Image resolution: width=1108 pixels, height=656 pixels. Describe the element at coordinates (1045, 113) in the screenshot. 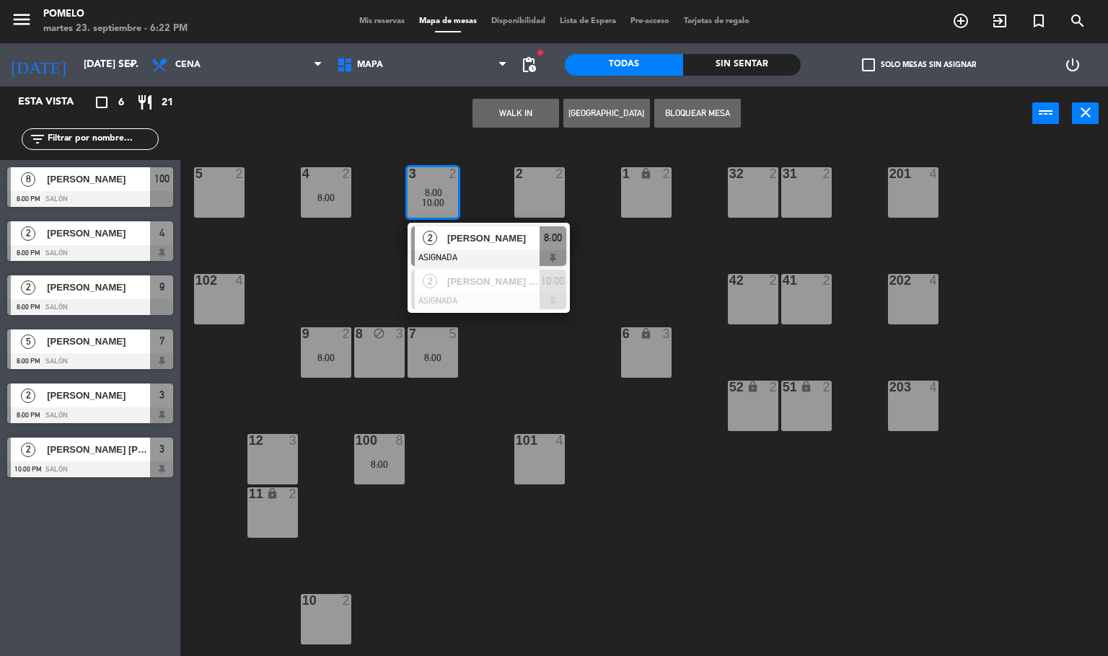

I see `button: power_input` at that location.